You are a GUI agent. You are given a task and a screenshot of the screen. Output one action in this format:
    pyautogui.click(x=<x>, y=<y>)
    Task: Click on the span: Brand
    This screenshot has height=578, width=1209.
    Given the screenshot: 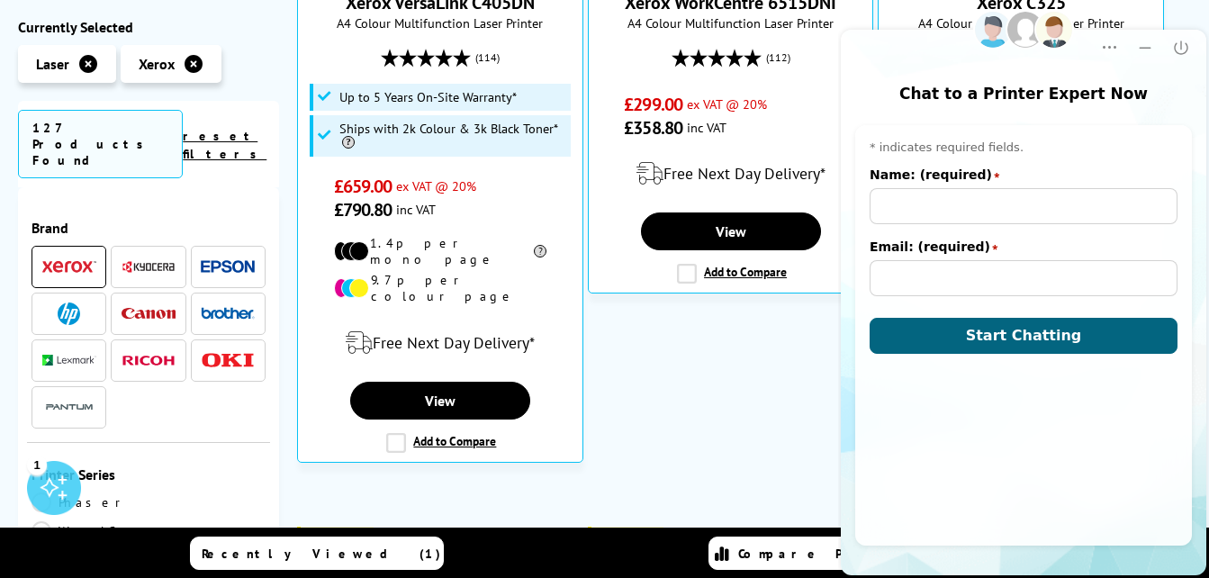 What is the action you would take?
    pyautogui.click(x=149, y=228)
    